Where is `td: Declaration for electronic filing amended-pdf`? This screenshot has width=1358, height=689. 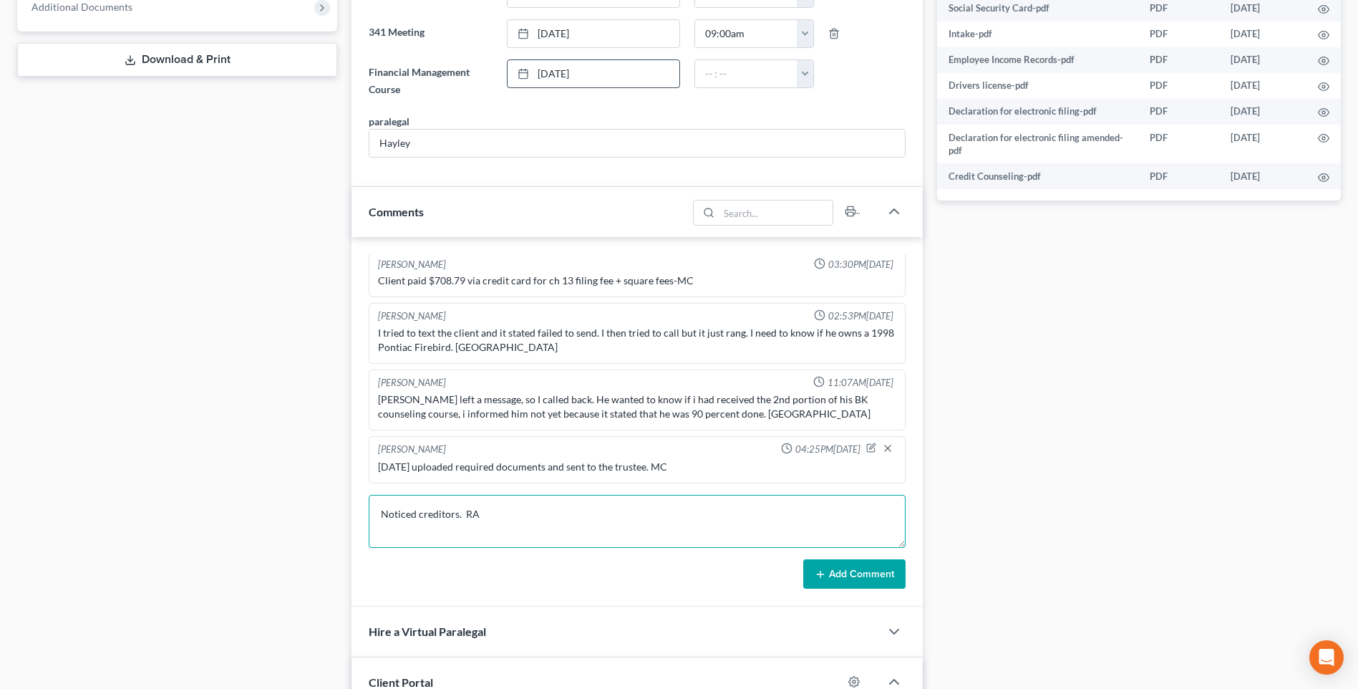
td: Declaration for electronic filing amended-pdf is located at coordinates (1037, 144).